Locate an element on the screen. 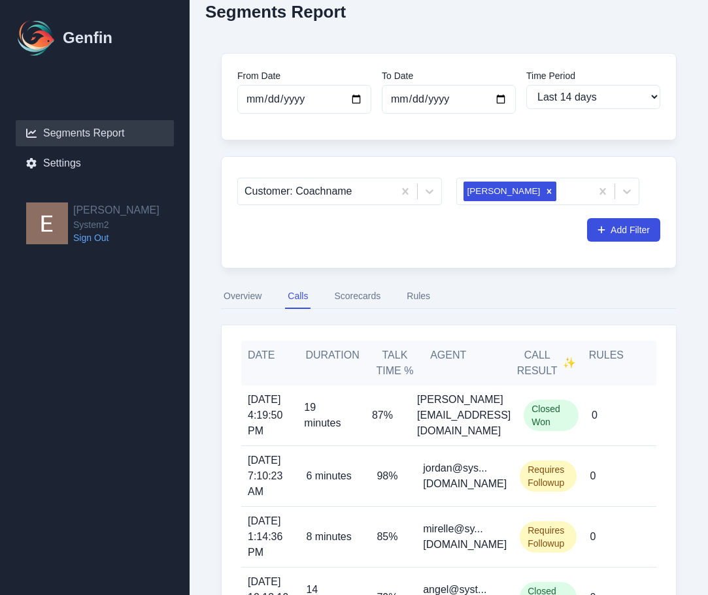 This screenshot has width=708, height=595. span: Closed Won is located at coordinates (551, 416).